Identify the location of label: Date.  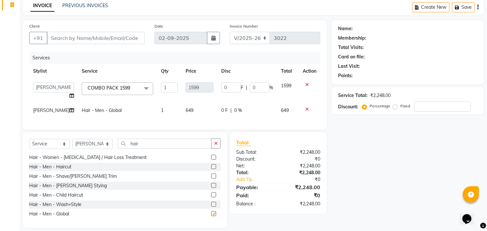
(159, 26).